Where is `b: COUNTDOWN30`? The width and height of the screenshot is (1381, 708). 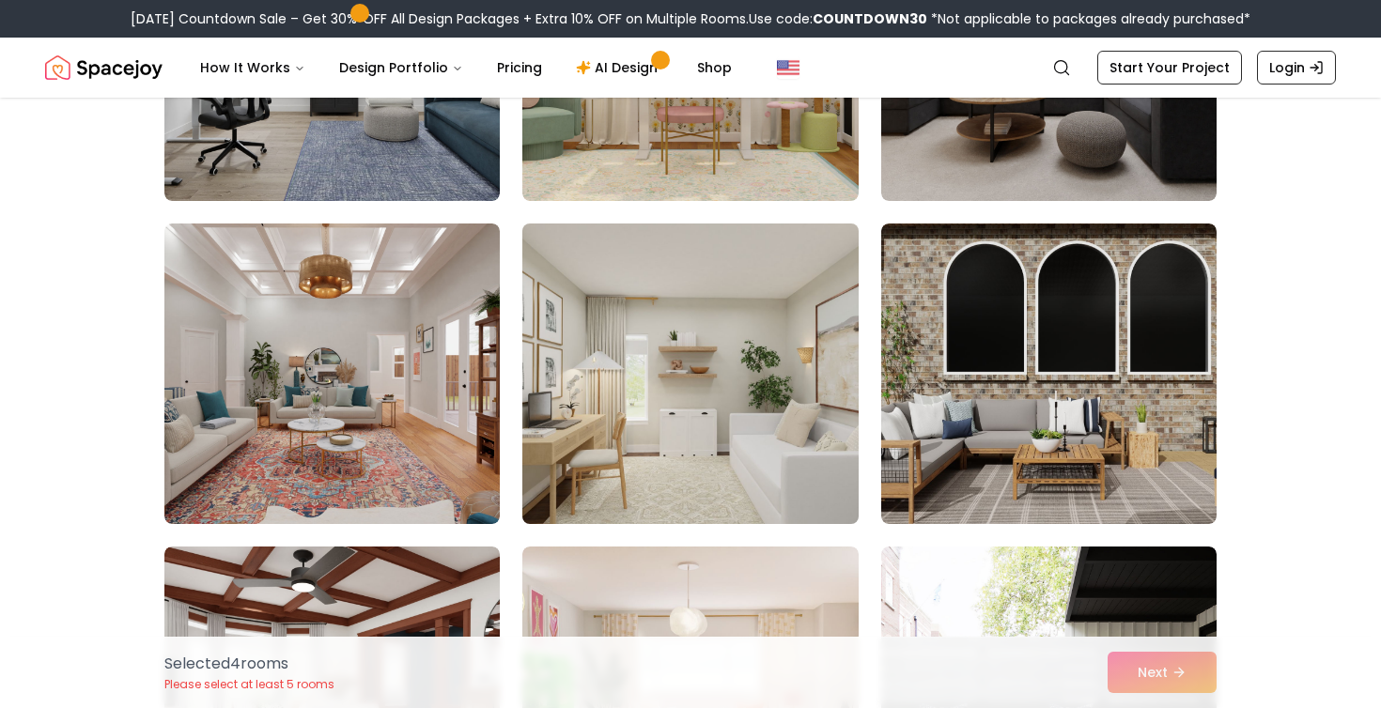
b: COUNTDOWN30 is located at coordinates (870, 19).